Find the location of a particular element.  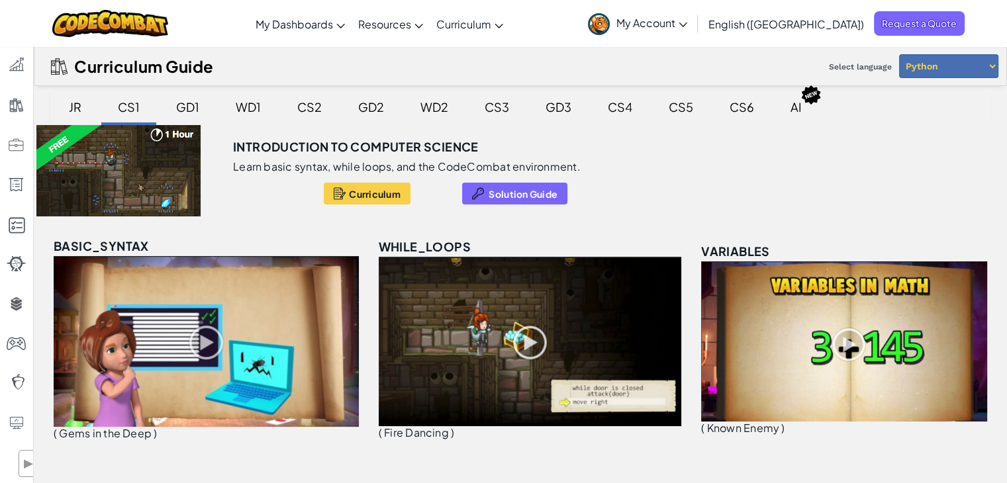

img: variables_unlocked.png is located at coordinates (844, 342).